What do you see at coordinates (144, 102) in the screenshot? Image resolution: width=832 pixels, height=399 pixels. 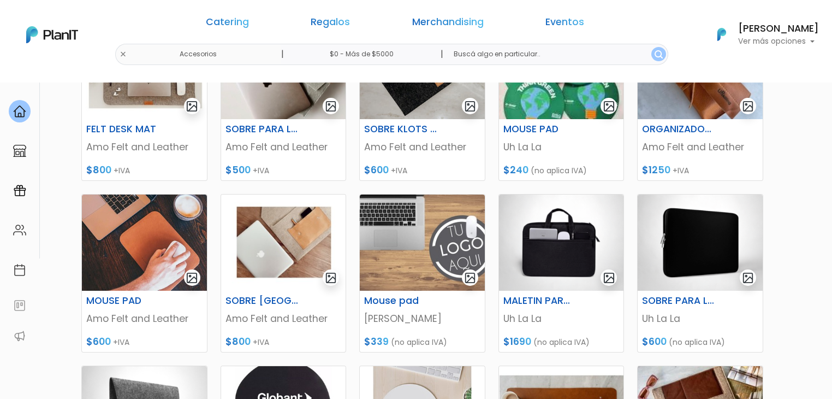 I see `a: gallery-light FELT DESK MAT Amo Felt and Leather $800 +IVA` at bounding box center [144, 102].